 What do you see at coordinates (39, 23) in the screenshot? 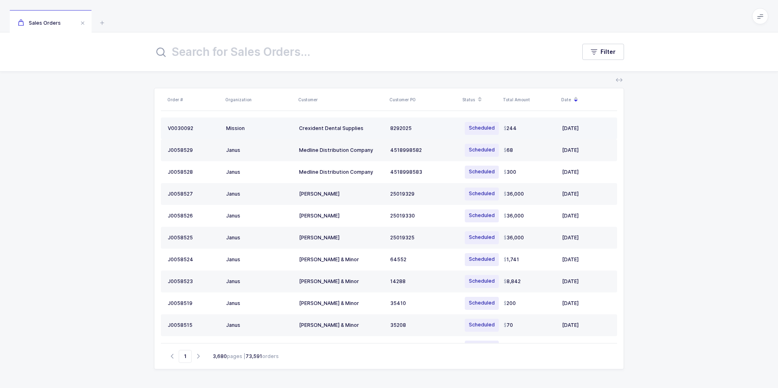
I see `span: Sales Orders` at bounding box center [39, 23].